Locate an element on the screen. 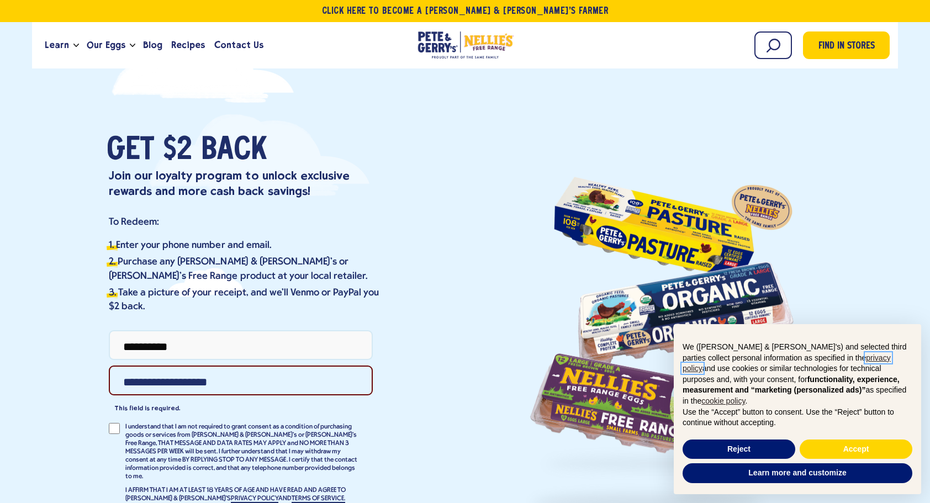 The image size is (930, 503). span: Back is located at coordinates (234, 151).